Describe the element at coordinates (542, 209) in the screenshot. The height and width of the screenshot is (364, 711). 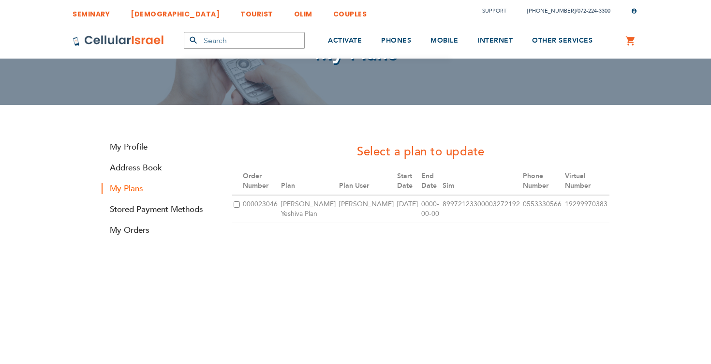
I see `td: 0553330566` at that location.